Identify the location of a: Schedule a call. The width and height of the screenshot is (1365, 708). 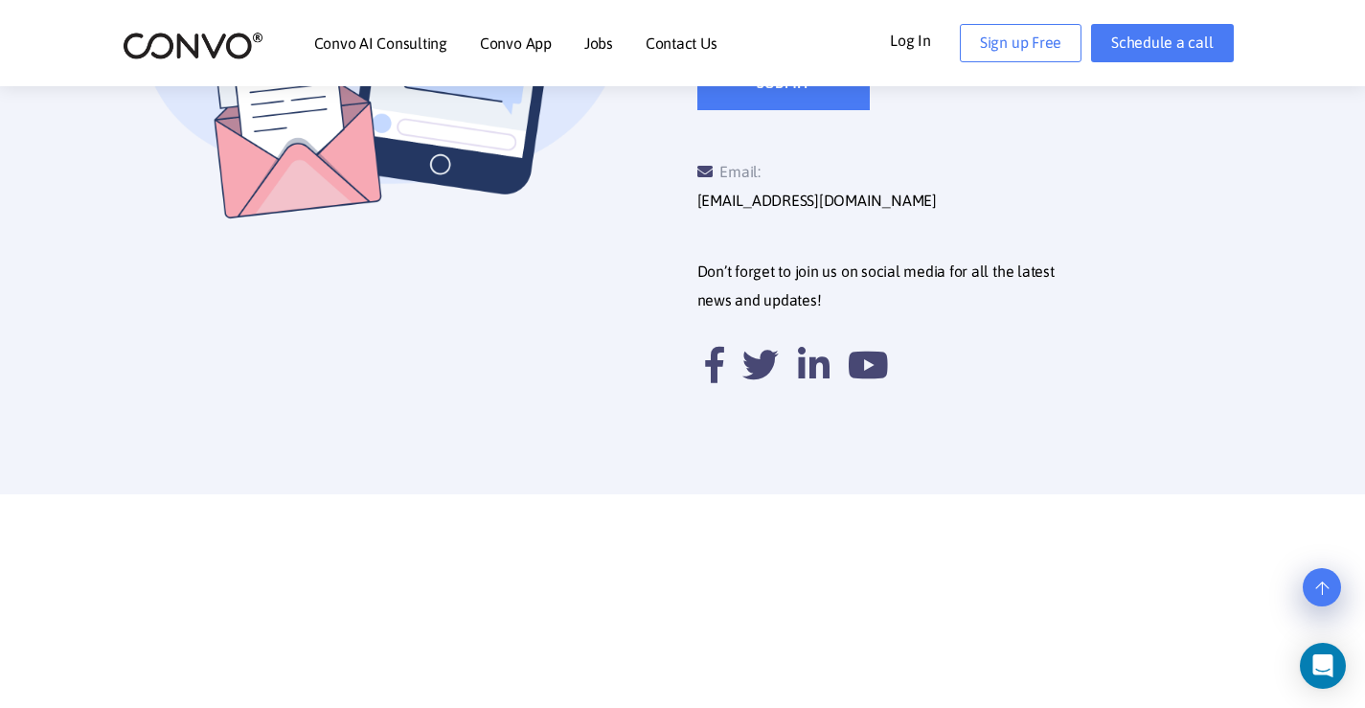
(1162, 43).